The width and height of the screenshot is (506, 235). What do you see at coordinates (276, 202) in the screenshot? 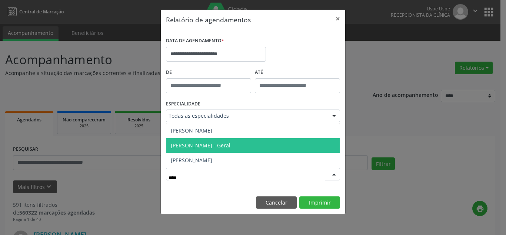
I see `button: Cancelar` at bounding box center [276, 202].